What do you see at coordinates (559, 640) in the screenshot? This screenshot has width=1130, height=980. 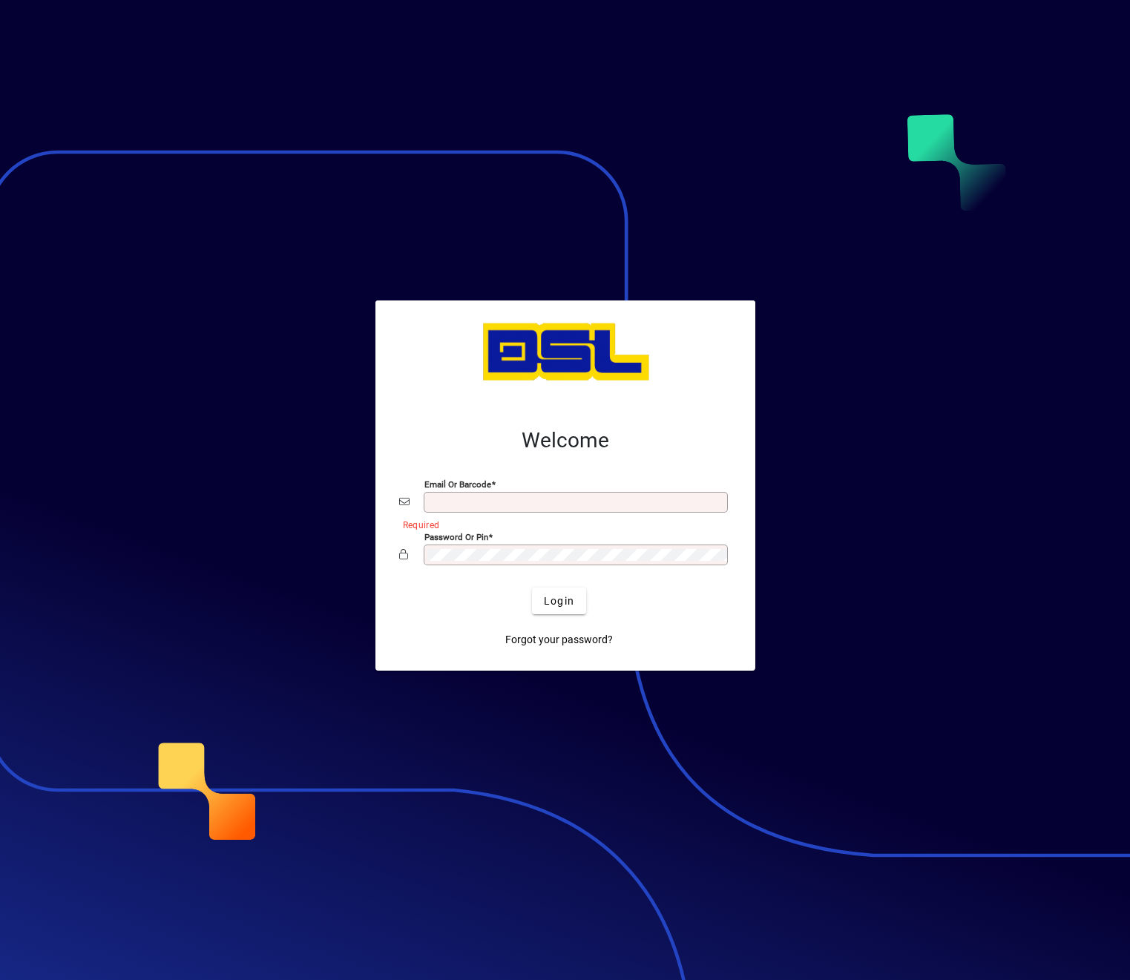 I see `a: Forgot your password?` at bounding box center [559, 640].